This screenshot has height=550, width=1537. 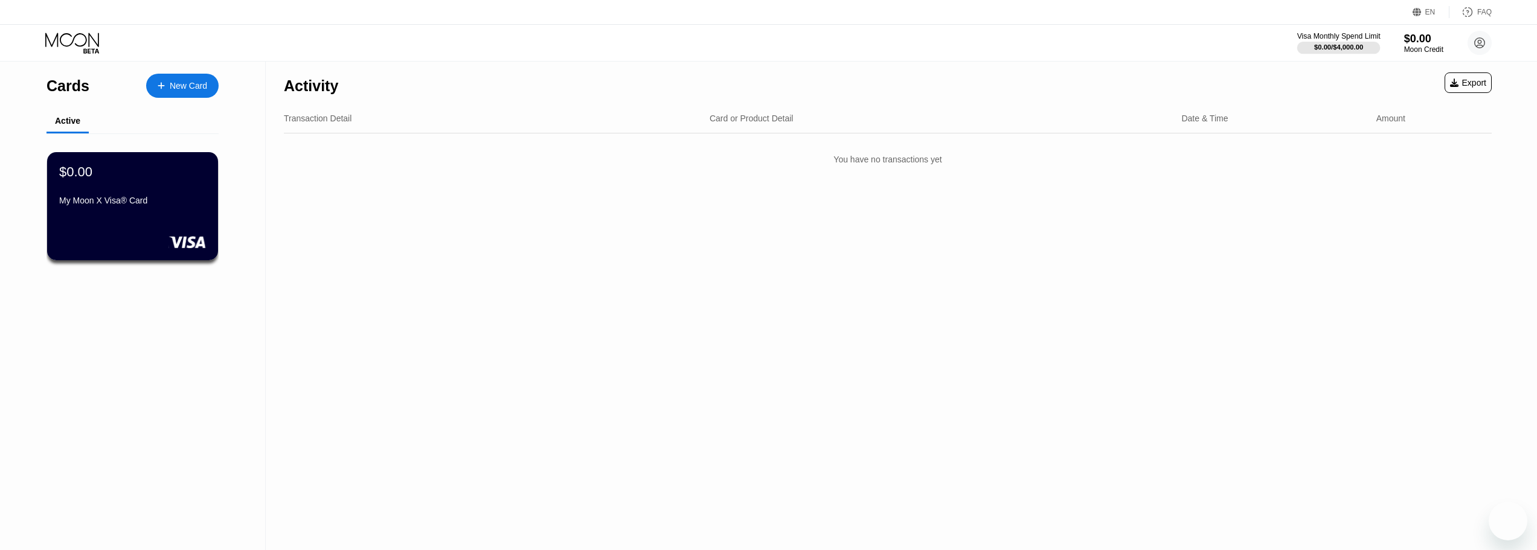 What do you see at coordinates (318, 118) in the screenshot?
I see `div: Transaction Detail` at bounding box center [318, 118].